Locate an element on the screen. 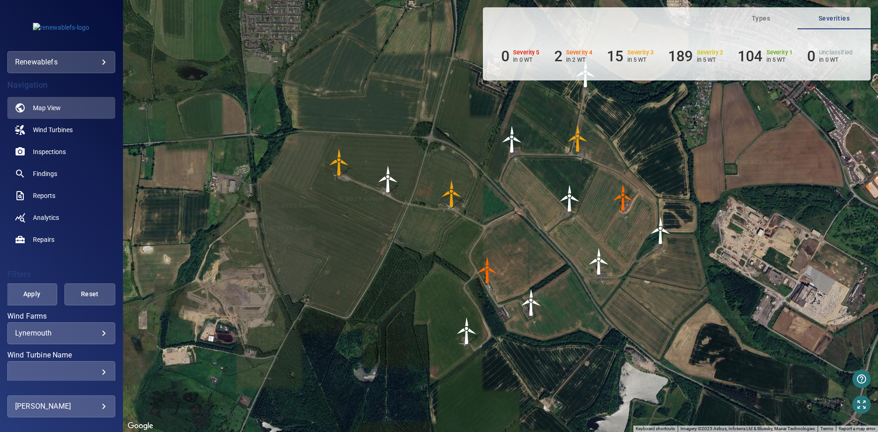 The width and height of the screenshot is (878, 432). div: Wind Turbine Name is located at coordinates (61, 372).